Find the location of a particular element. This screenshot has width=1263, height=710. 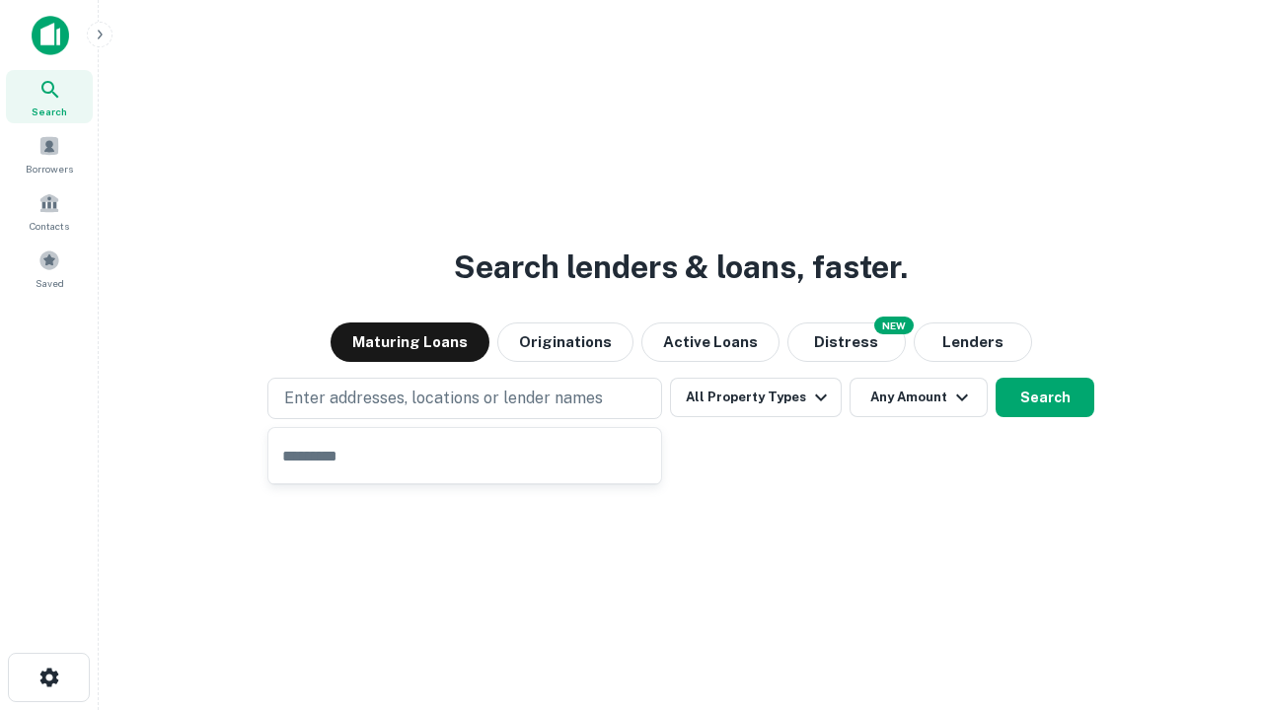

button: Any Amount is located at coordinates (918, 398).